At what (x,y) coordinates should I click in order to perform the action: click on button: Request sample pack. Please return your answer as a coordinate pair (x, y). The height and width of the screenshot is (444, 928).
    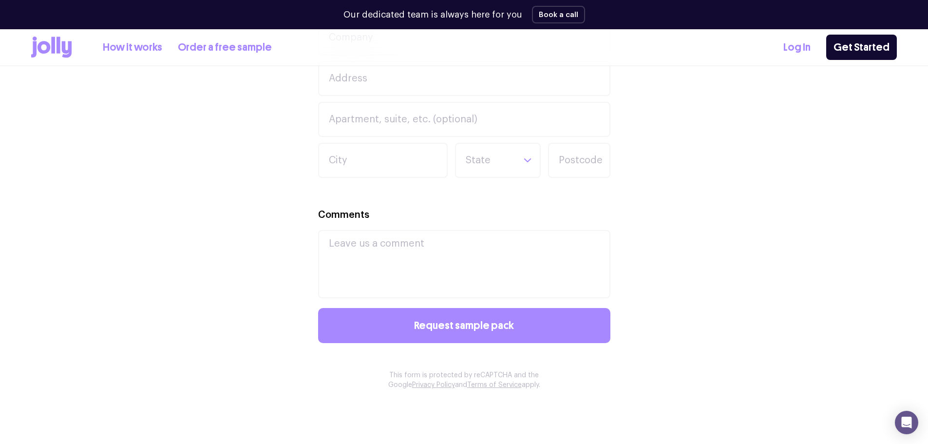
    Looking at the image, I should click on (464, 325).